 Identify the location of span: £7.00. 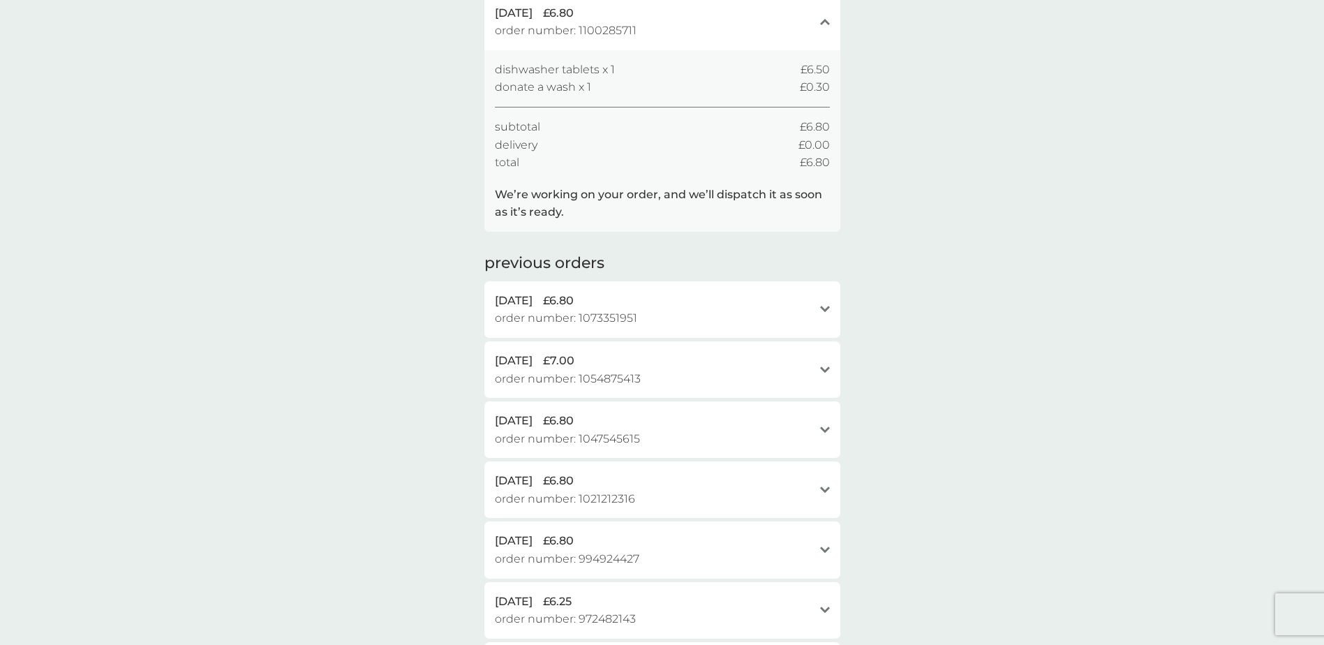
(558, 361).